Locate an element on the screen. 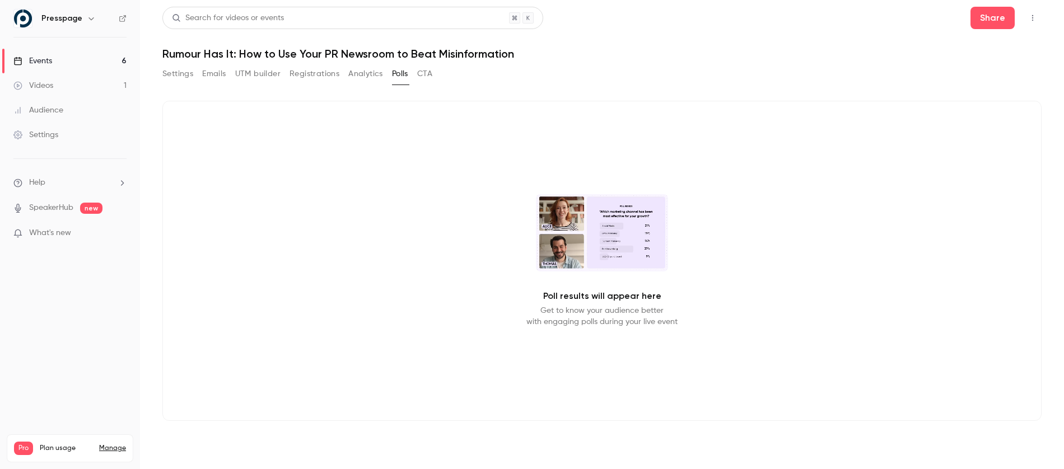 The image size is (1064, 469). a: Manage is located at coordinates (113, 448).